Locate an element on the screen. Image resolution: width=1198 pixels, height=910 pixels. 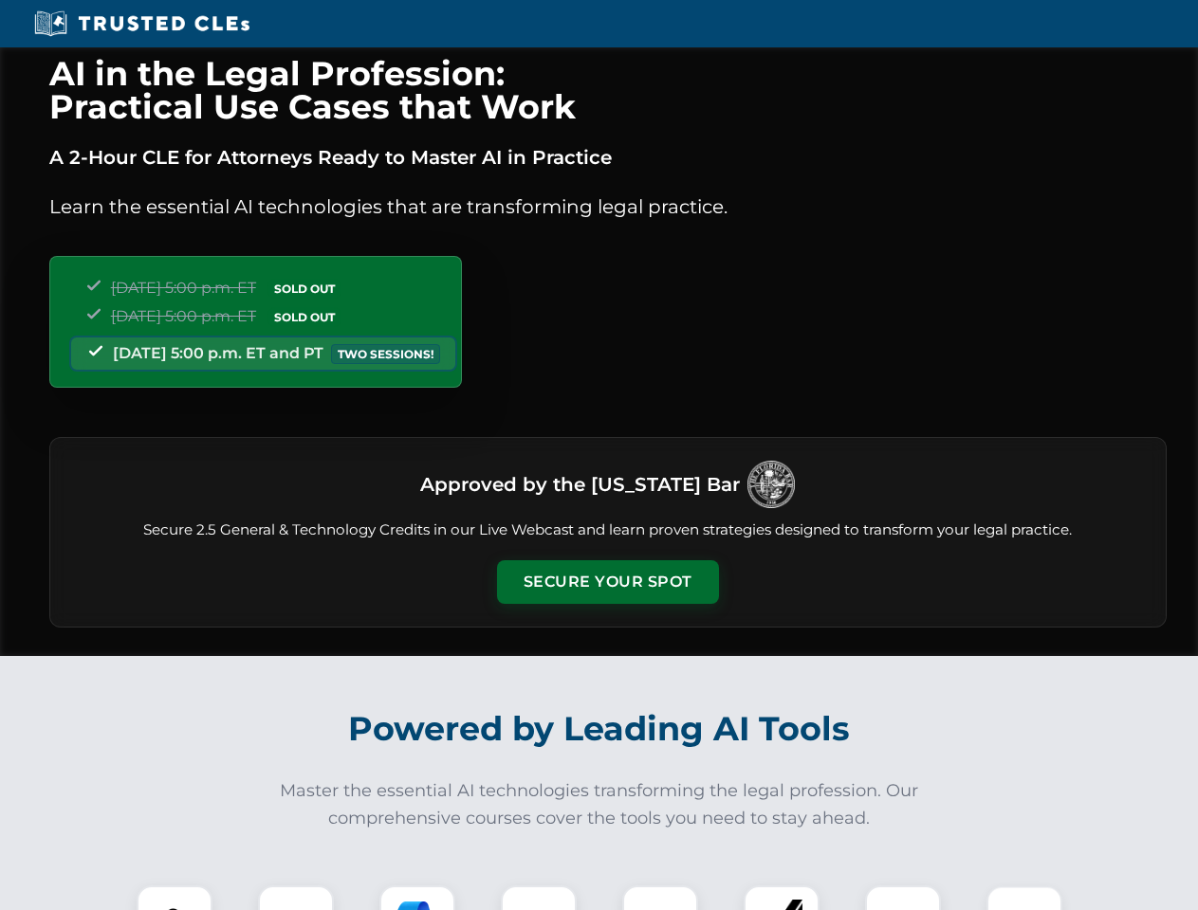
h2: Powered by Leading AI Tools is located at coordinates (599, 729).